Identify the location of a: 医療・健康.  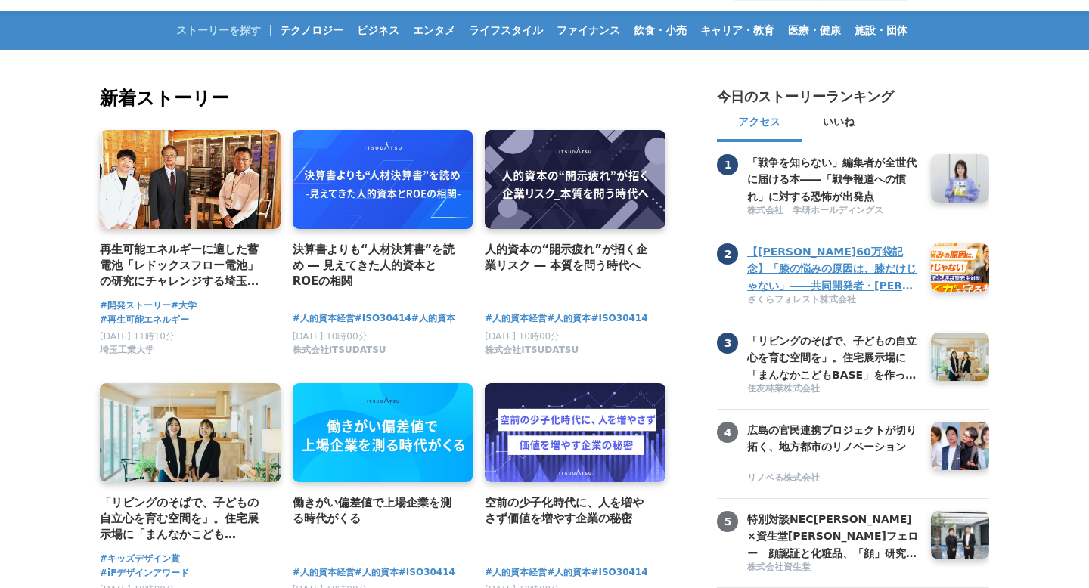
(814, 30).